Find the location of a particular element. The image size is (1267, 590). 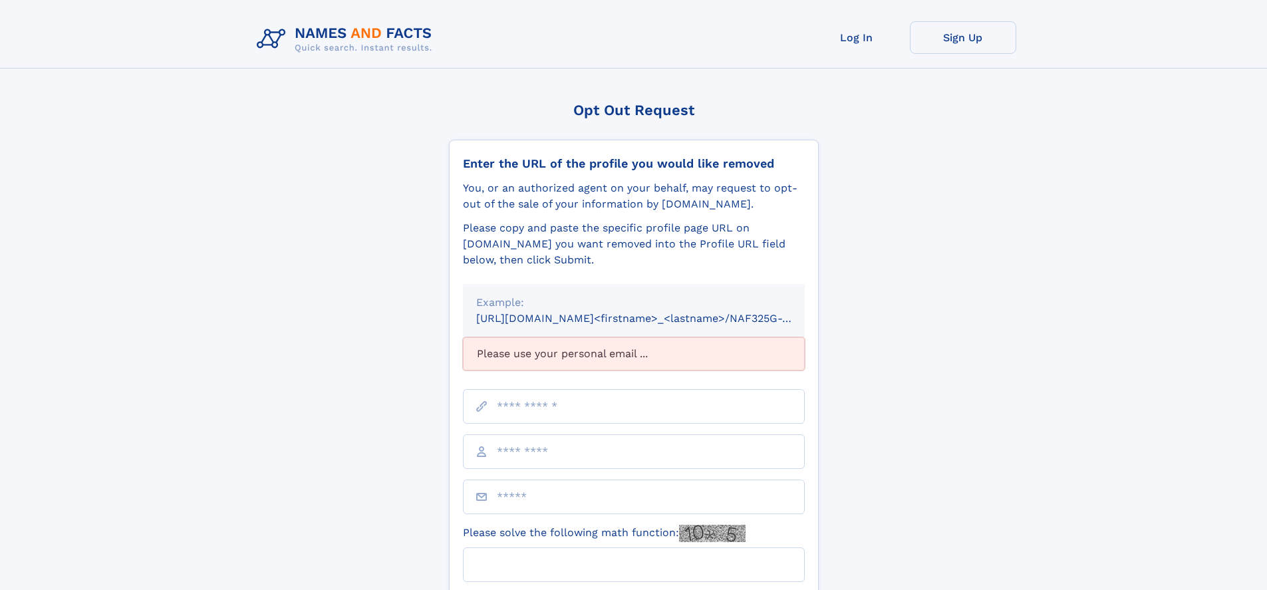

div: Enter the URL of the profile you would like removed is located at coordinates (634, 164).